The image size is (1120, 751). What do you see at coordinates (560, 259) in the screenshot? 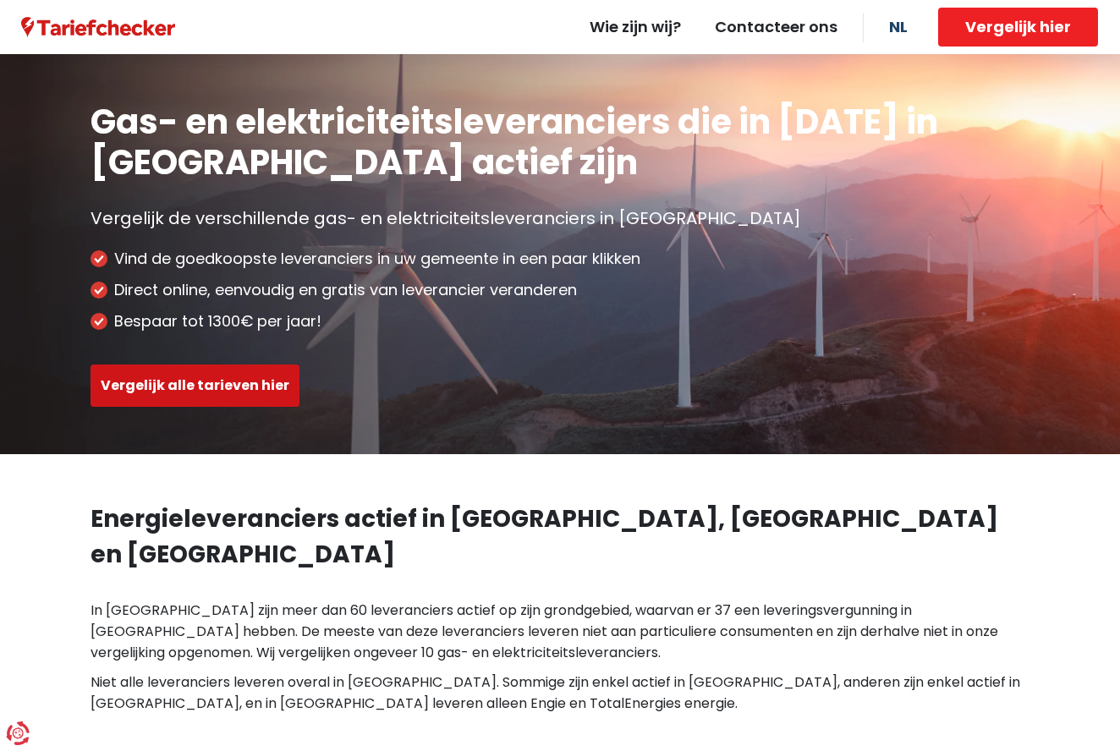
I see `li: Vind de goedkoopste leveranciers in uw gemeente in een paar klikken` at bounding box center [560, 259].